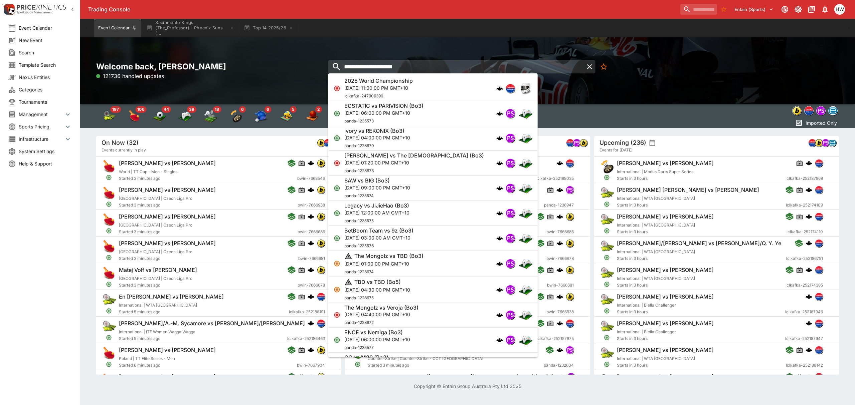 This screenshot has height=405, width=855. Describe the element at coordinates (359, 146) in the screenshot. I see `span: panda-1228670` at that location.